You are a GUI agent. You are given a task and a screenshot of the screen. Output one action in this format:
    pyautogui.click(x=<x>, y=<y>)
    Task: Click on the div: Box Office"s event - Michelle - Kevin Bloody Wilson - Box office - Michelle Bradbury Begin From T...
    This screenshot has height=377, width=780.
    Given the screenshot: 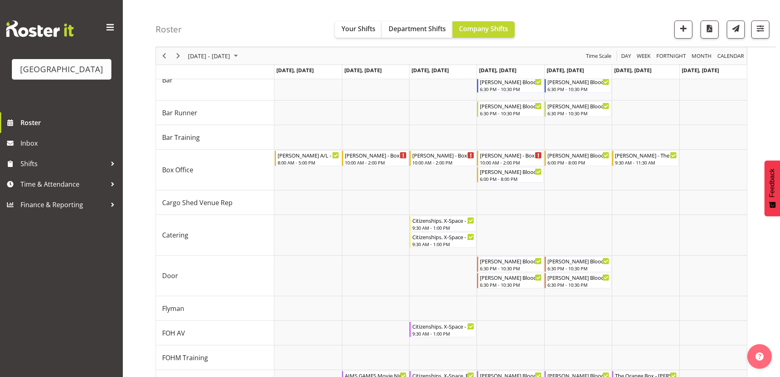 What is the action you would take?
    pyautogui.click(x=510, y=175)
    